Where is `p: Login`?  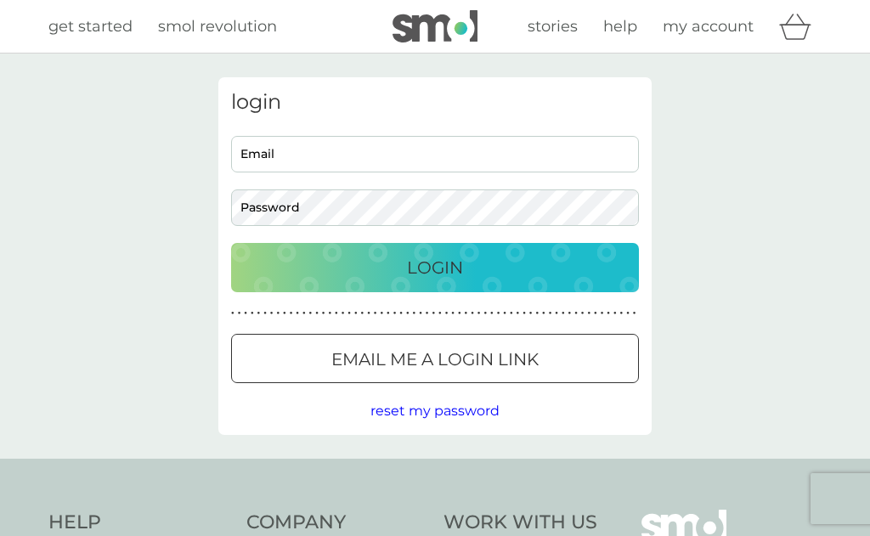 p: Login is located at coordinates (435, 268).